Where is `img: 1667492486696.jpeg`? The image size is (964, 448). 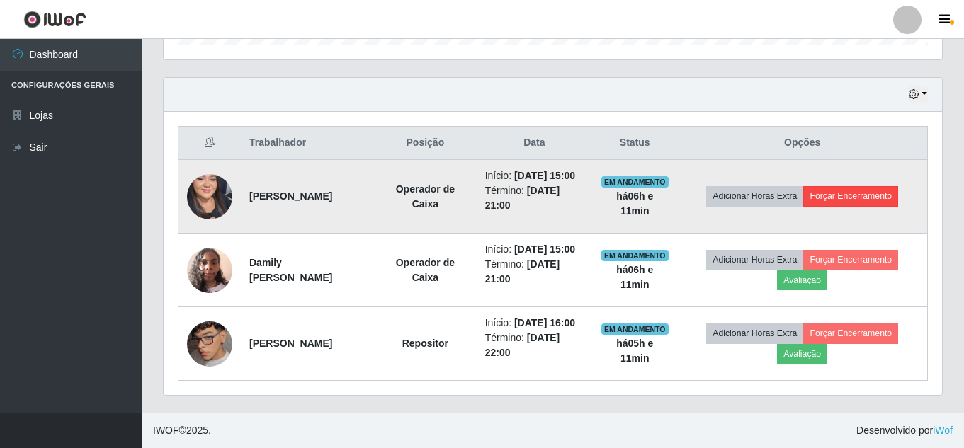 img: 1667492486696.jpeg is located at coordinates (210, 270).